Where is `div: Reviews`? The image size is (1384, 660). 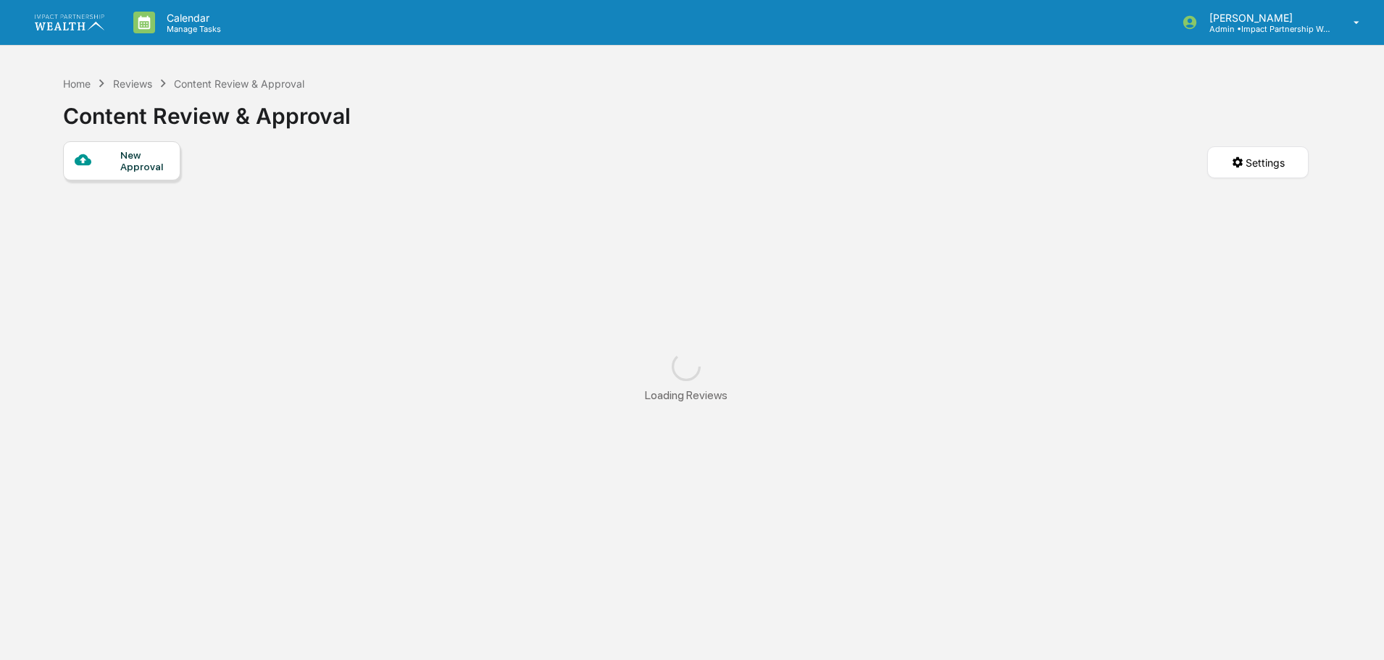
div: Reviews is located at coordinates (133, 83).